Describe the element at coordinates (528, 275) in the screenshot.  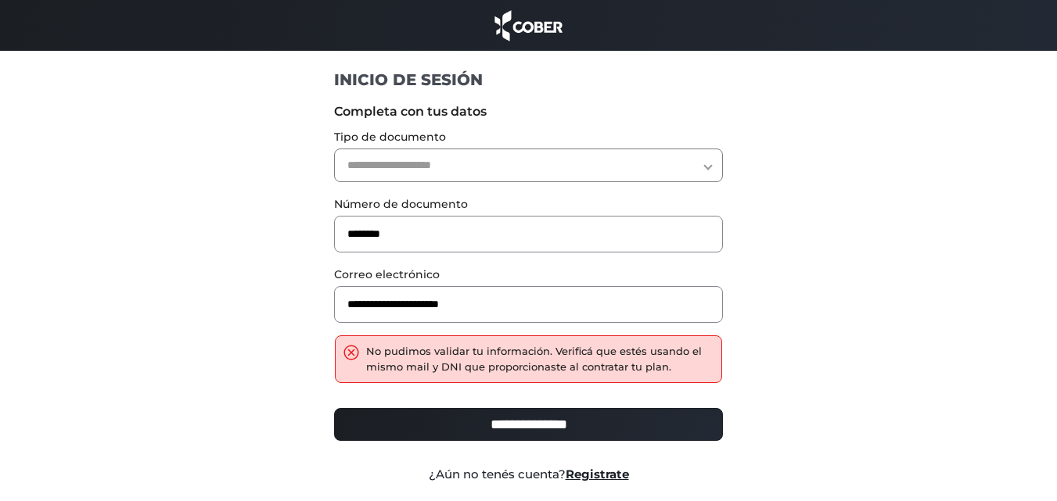
I see `label: Correo electrónico` at that location.